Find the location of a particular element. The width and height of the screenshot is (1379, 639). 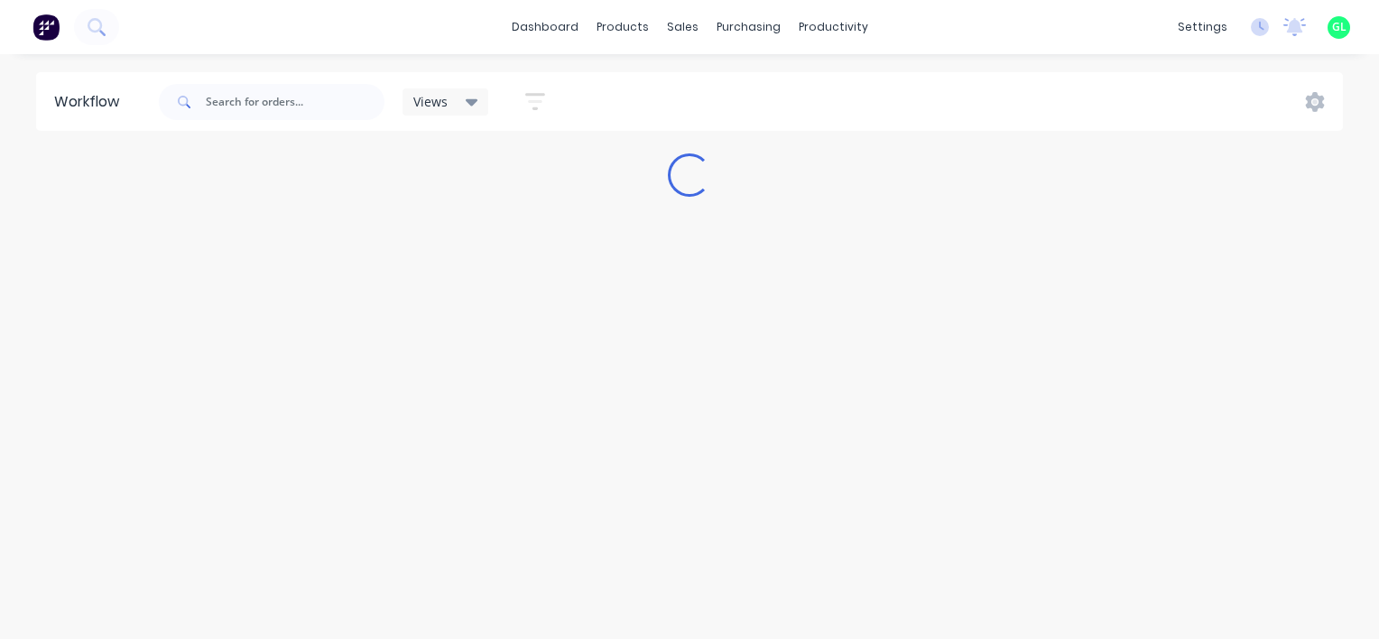

div: sales is located at coordinates (682, 27).